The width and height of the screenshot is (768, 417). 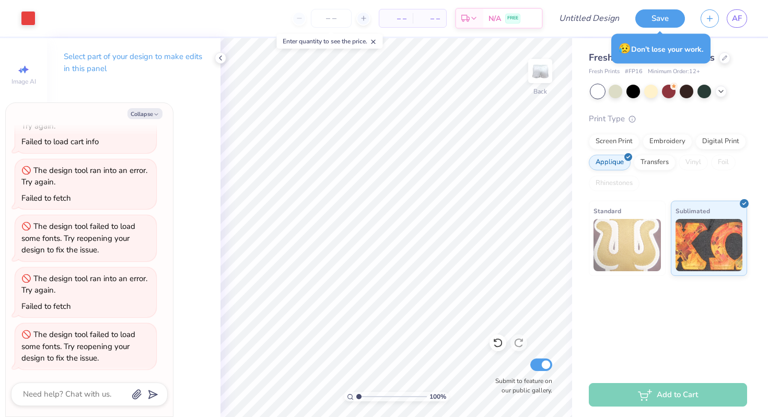 I want to click on div: Vinyl, so click(x=694, y=163).